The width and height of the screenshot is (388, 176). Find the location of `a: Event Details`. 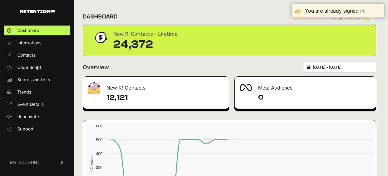

a: Event Details is located at coordinates (37, 105).